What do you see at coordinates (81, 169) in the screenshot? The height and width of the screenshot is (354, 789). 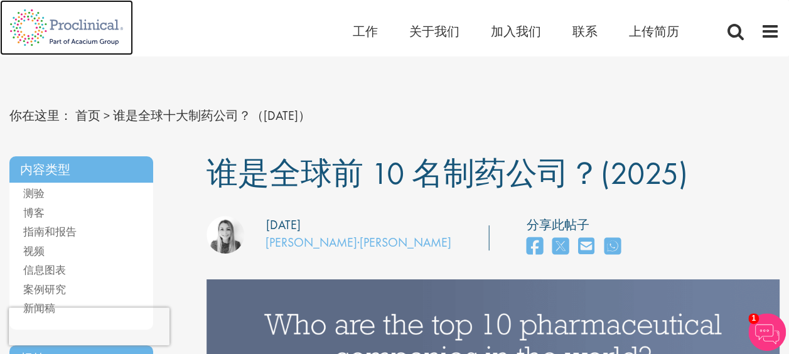 I see `h3: 内容类型` at bounding box center [81, 169].